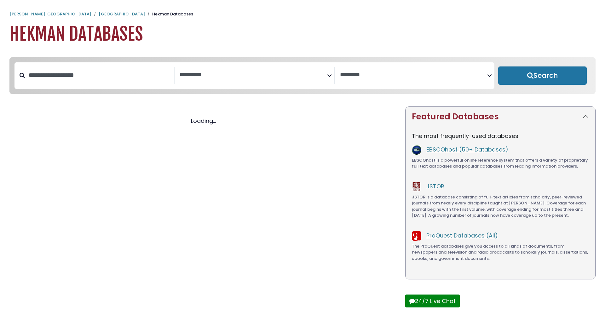 Image resolution: width=605 pixels, height=315 pixels. What do you see at coordinates (462, 235) in the screenshot?
I see `a: ProQuest Databases (All)` at bounding box center [462, 235].